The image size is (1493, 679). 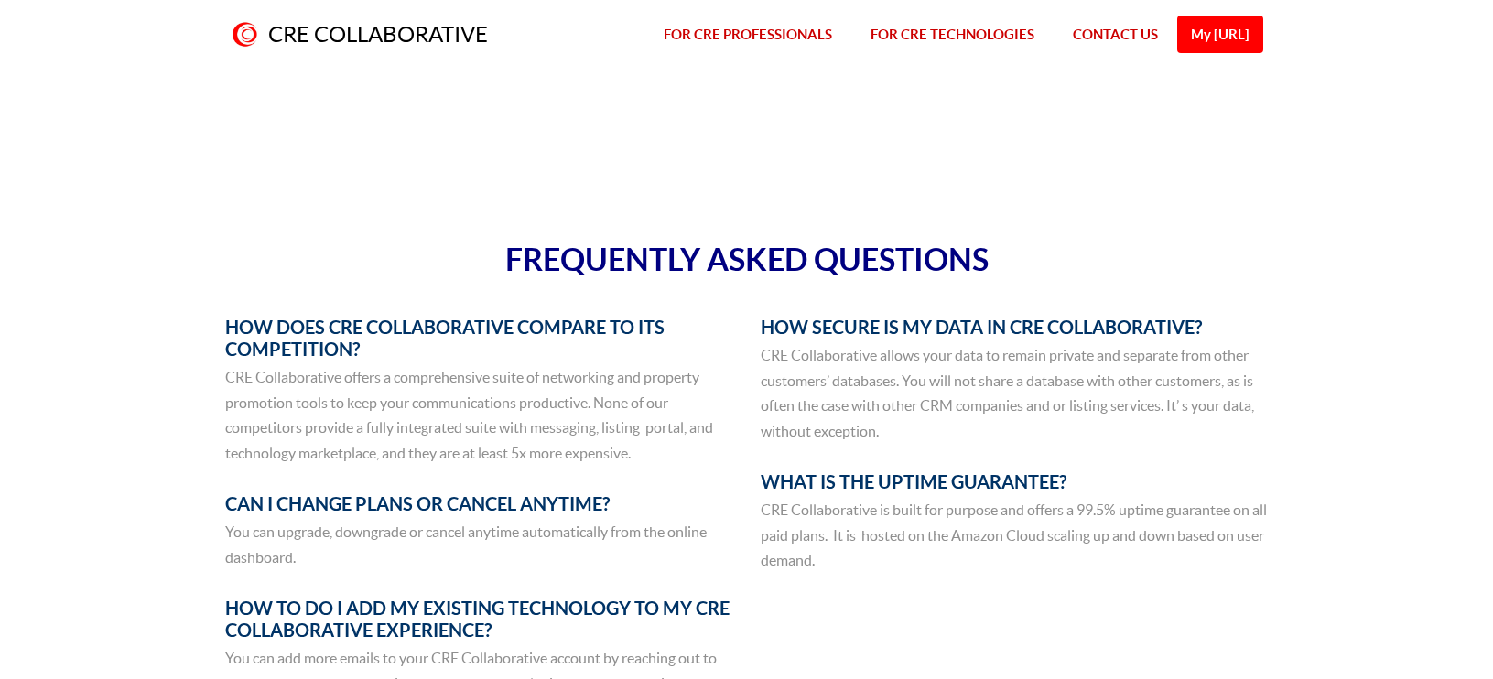 I want to click on span: WHAT IS THE UPTIME GUARANTEE?, so click(x=913, y=481).